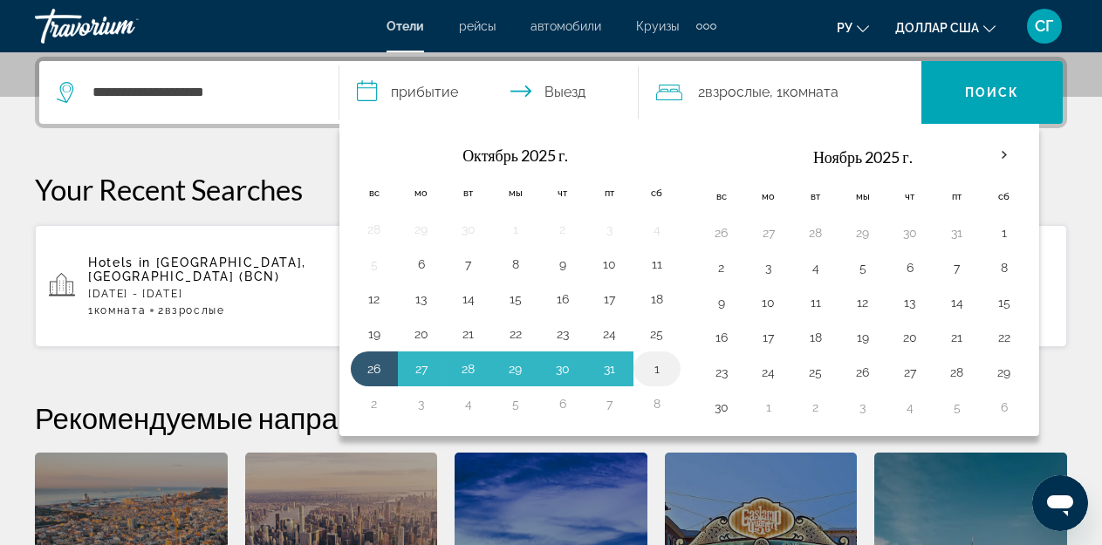 The height and width of the screenshot is (545, 1102). Describe the element at coordinates (117, 311) in the screenshot. I see `span: 1` at that location.